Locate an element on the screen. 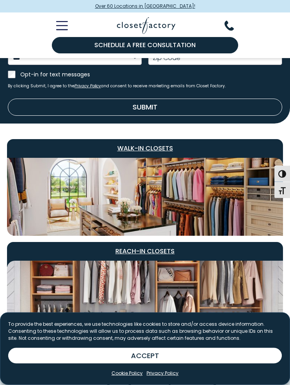 This screenshot has width=290, height=385. button: Toggle Mobile Menu is located at coordinates (57, 26).